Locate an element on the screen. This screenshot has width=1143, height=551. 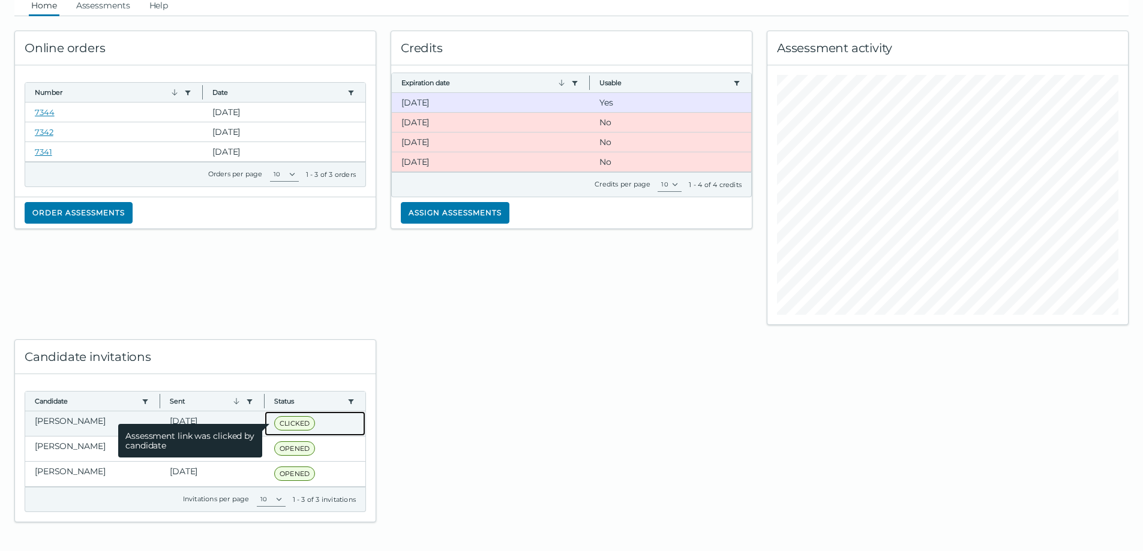
button: Status is located at coordinates (308, 401).